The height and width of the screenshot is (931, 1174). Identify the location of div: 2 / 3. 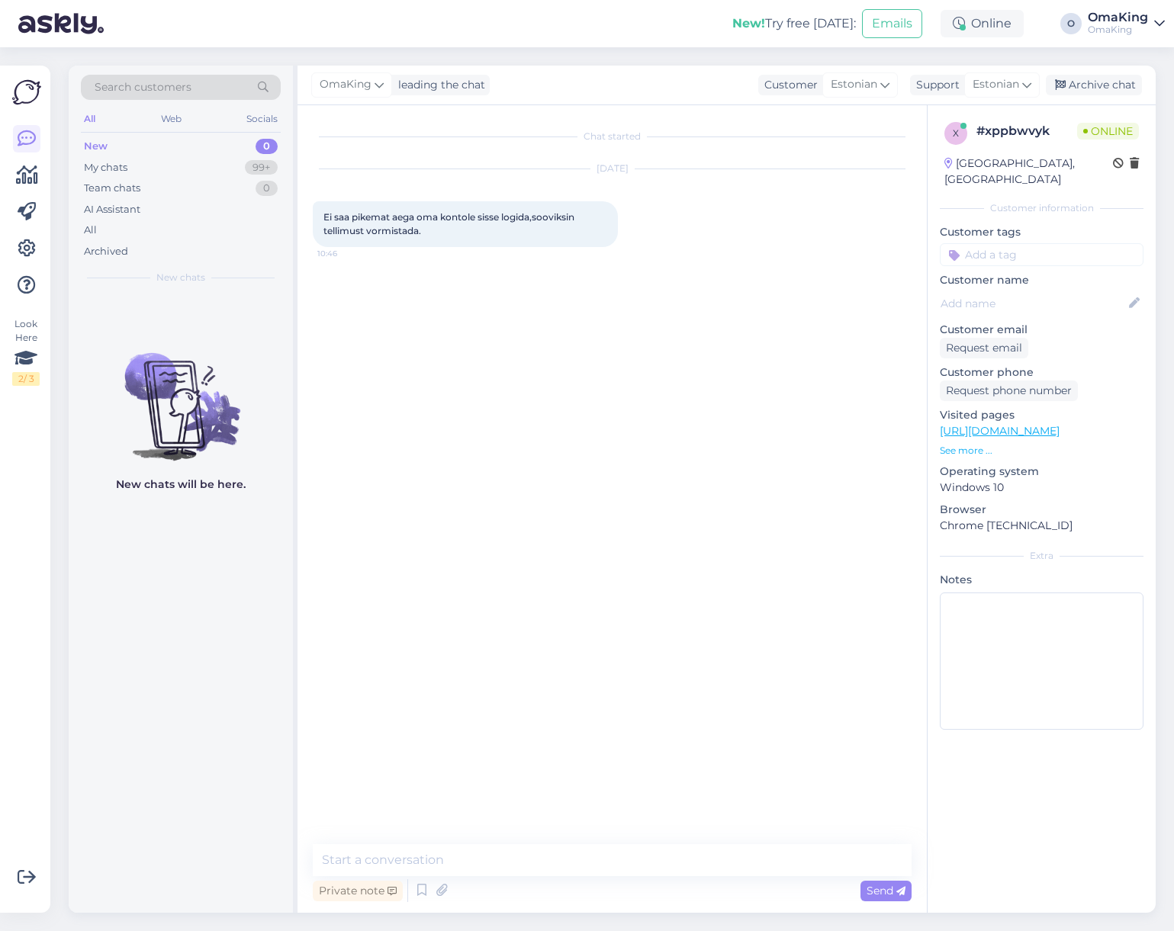
(26, 379).